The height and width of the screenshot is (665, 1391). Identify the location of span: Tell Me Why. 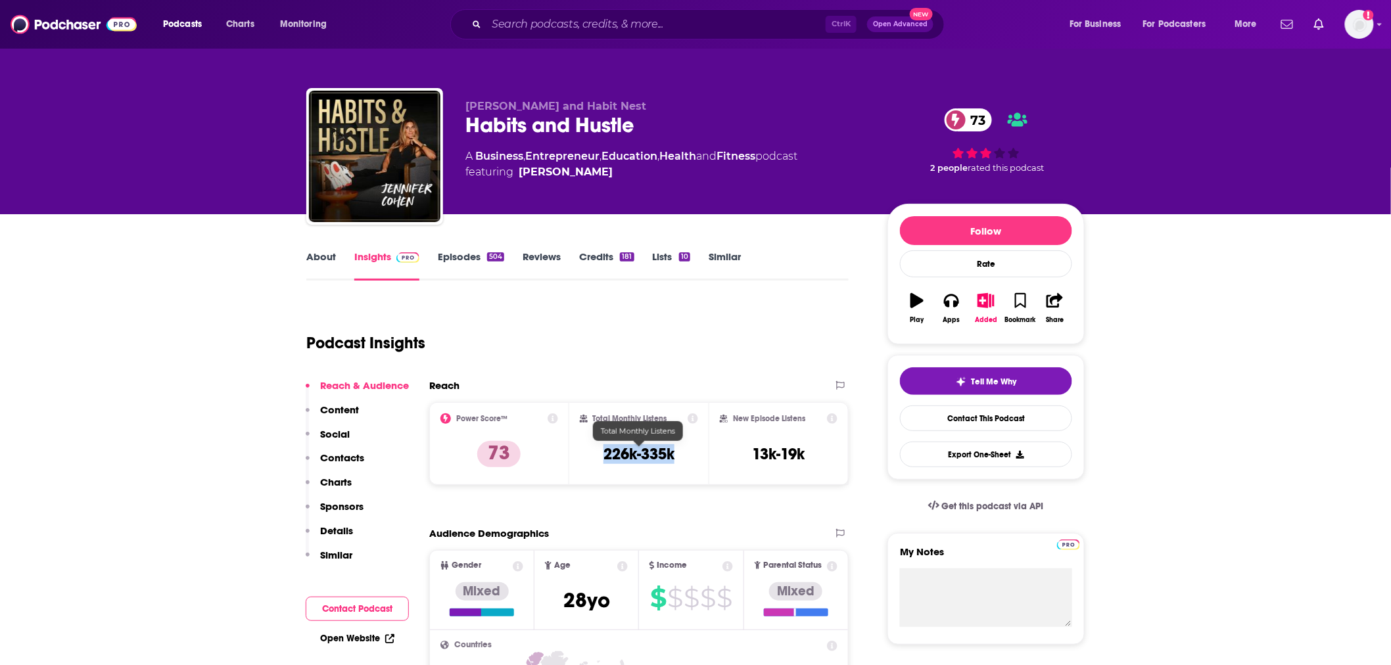
(994, 382).